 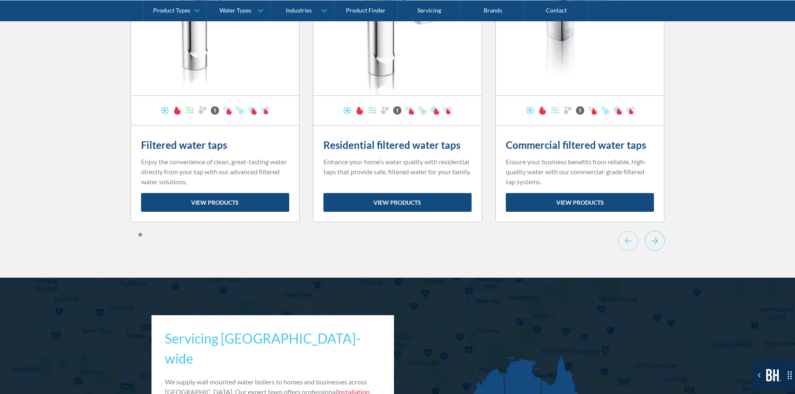 I want to click on p: Ensure your business benefits from reliable, high-quality water with our commercial-grade filtere..., so click(x=579, y=172).